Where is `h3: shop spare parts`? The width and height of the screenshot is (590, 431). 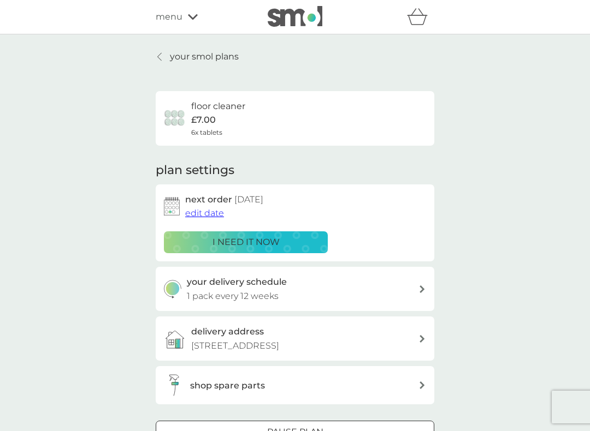
h3: shop spare parts is located at coordinates (227, 386).